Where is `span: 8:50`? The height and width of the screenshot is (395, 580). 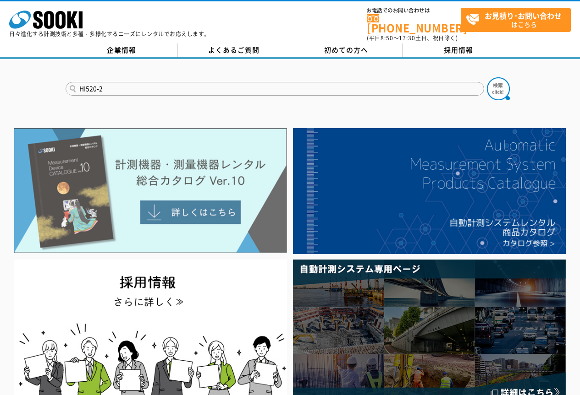
span: 8:50 is located at coordinates (387, 38).